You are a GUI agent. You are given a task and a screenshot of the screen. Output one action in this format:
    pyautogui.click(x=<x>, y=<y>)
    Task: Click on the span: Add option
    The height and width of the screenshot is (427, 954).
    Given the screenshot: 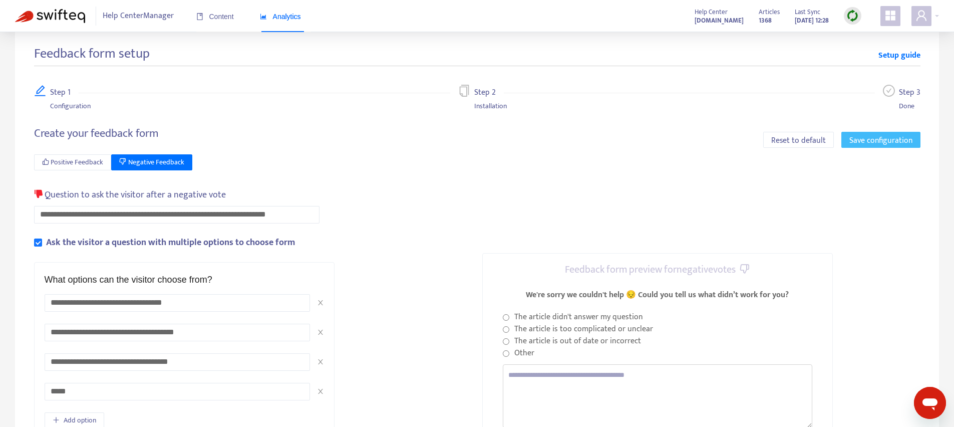 What is the action you would take?
    pyautogui.click(x=80, y=420)
    